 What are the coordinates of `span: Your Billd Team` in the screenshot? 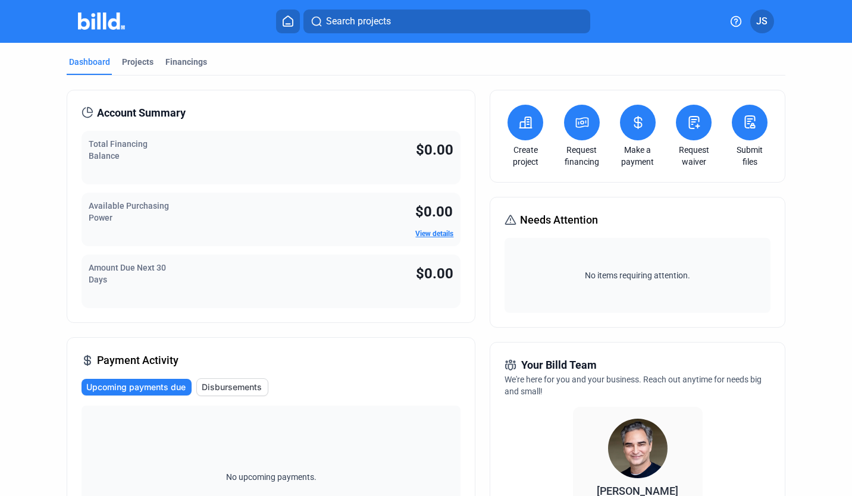 It's located at (558, 365).